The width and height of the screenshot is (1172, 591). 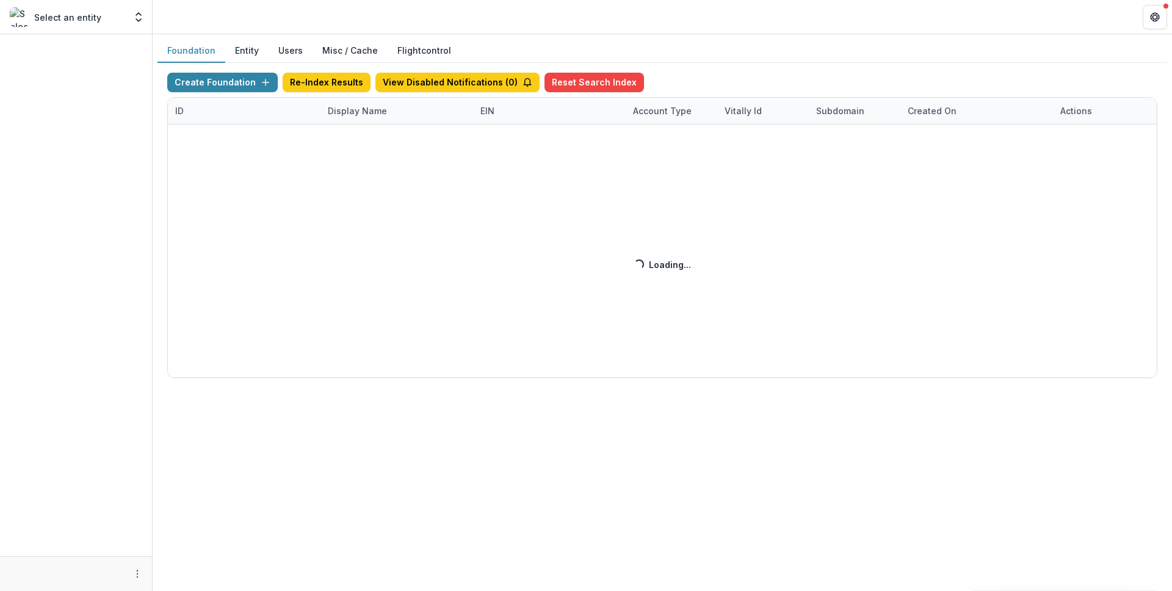 What do you see at coordinates (247, 51) in the screenshot?
I see `button: Entity` at bounding box center [247, 51].